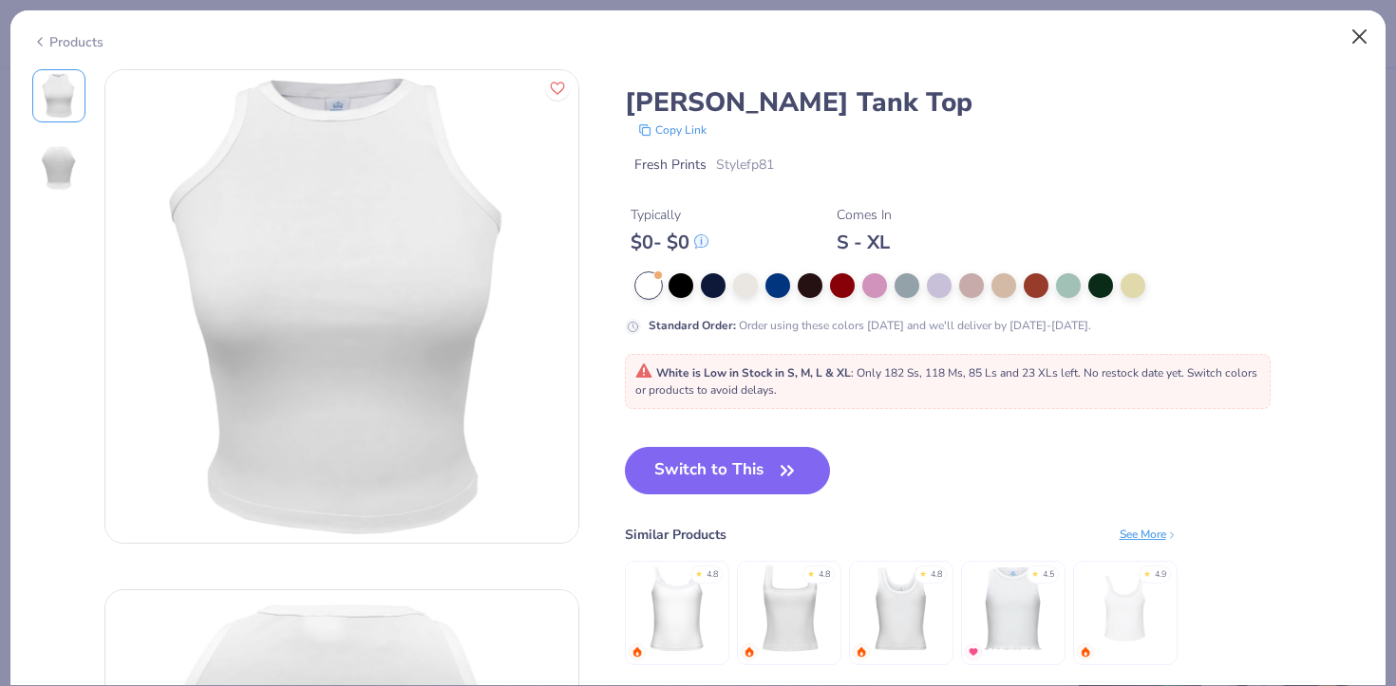 This screenshot has height=686, width=1396. What do you see at coordinates (744, 164) in the screenshot?
I see `span: Style fp81` at bounding box center [744, 164].